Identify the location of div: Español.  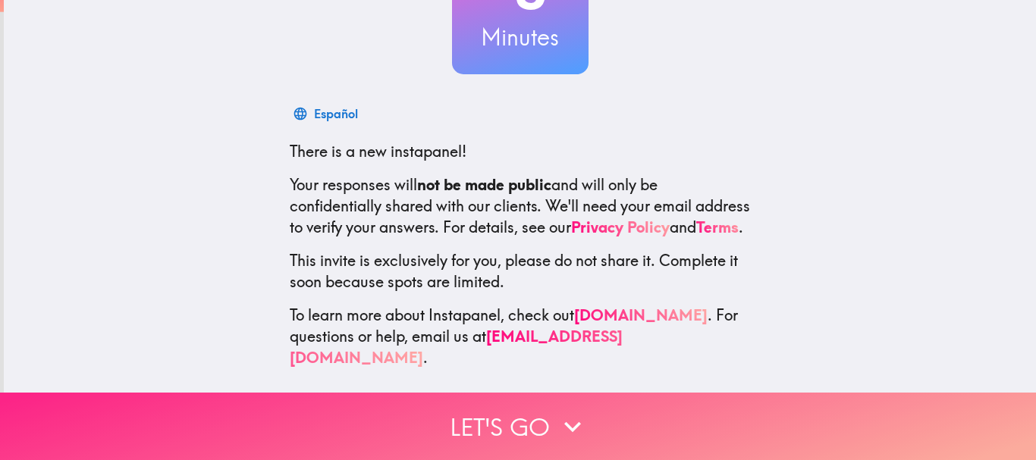
(336, 114).